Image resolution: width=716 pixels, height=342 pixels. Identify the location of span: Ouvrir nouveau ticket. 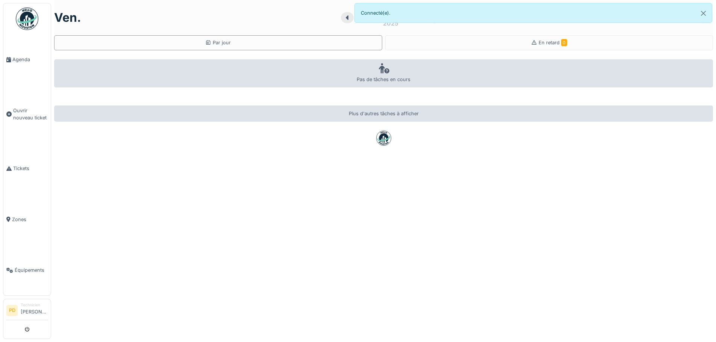
(30, 114).